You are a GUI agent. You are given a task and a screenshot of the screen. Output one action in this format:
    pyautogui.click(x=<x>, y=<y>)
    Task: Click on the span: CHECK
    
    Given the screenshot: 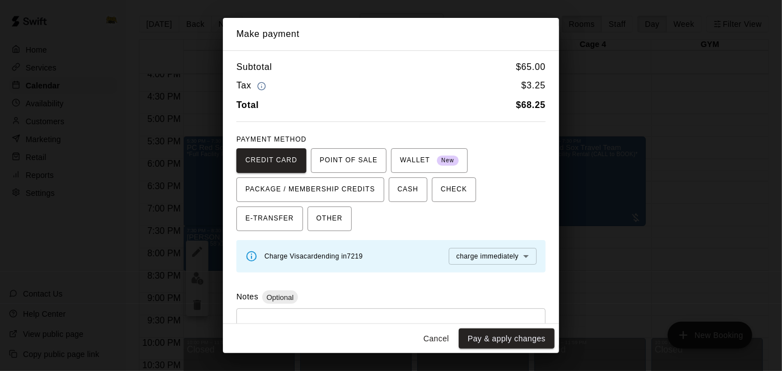 What is the action you would take?
    pyautogui.click(x=453, y=190)
    